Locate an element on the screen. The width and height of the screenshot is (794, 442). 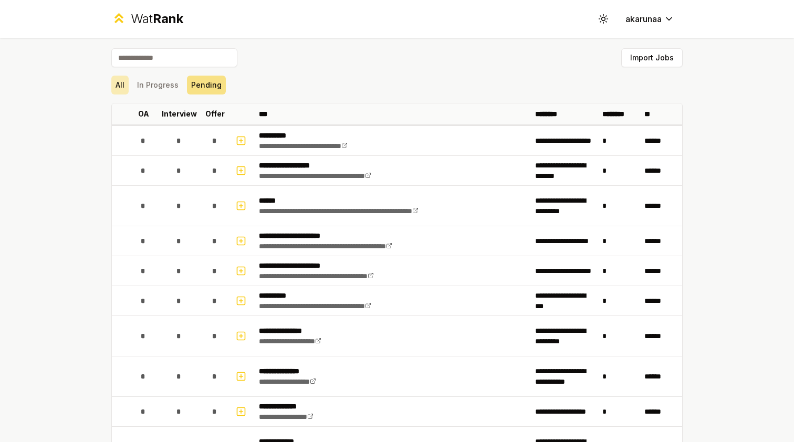
a: WatRank is located at coordinates (147, 19).